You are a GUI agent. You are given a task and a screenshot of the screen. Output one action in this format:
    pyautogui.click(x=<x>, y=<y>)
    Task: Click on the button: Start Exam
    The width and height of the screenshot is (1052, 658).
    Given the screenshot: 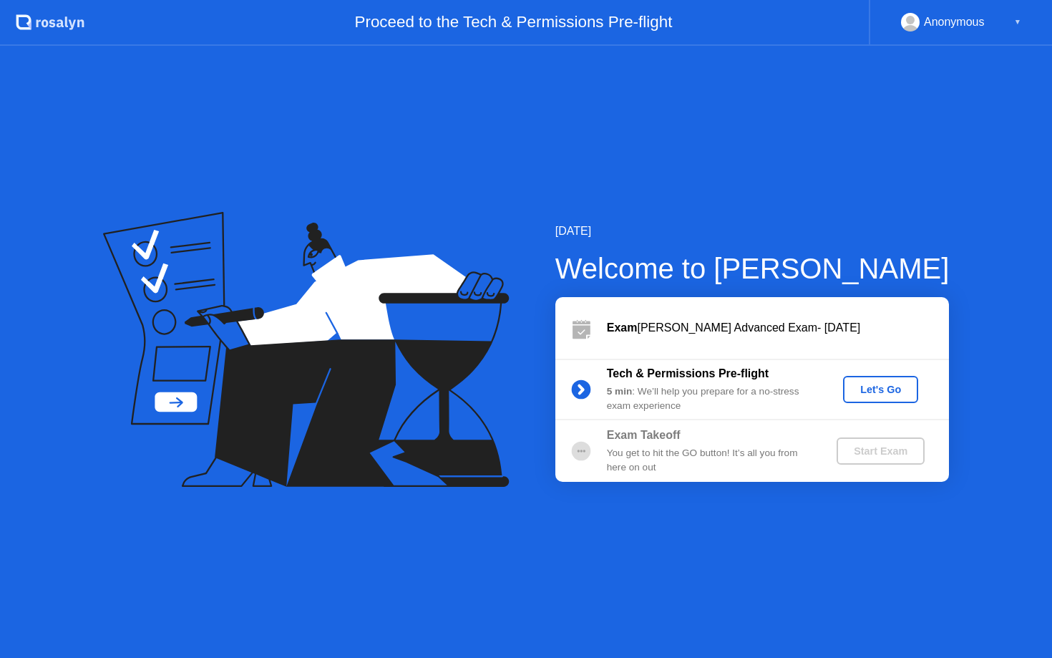 What is the action you would take?
    pyautogui.click(x=880, y=451)
    